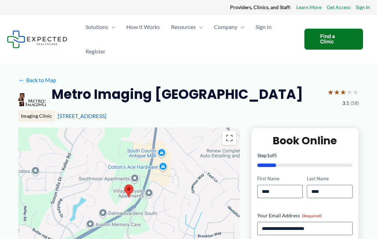 This screenshot has height=239, width=377. I want to click on img: Expected Healthcare Logo - side, dark font, small, so click(37, 39).